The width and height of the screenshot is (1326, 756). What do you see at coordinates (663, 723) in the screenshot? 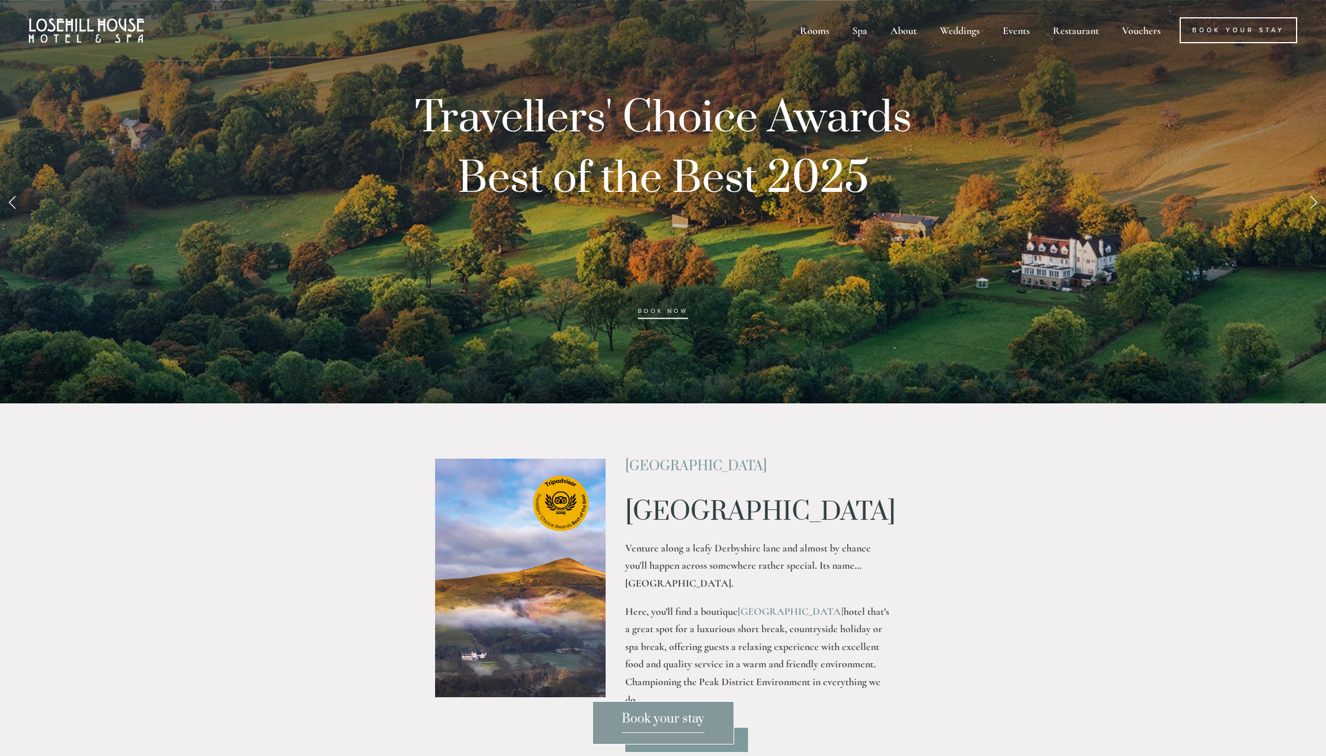
I see `a: Book your stay` at bounding box center [663, 723].